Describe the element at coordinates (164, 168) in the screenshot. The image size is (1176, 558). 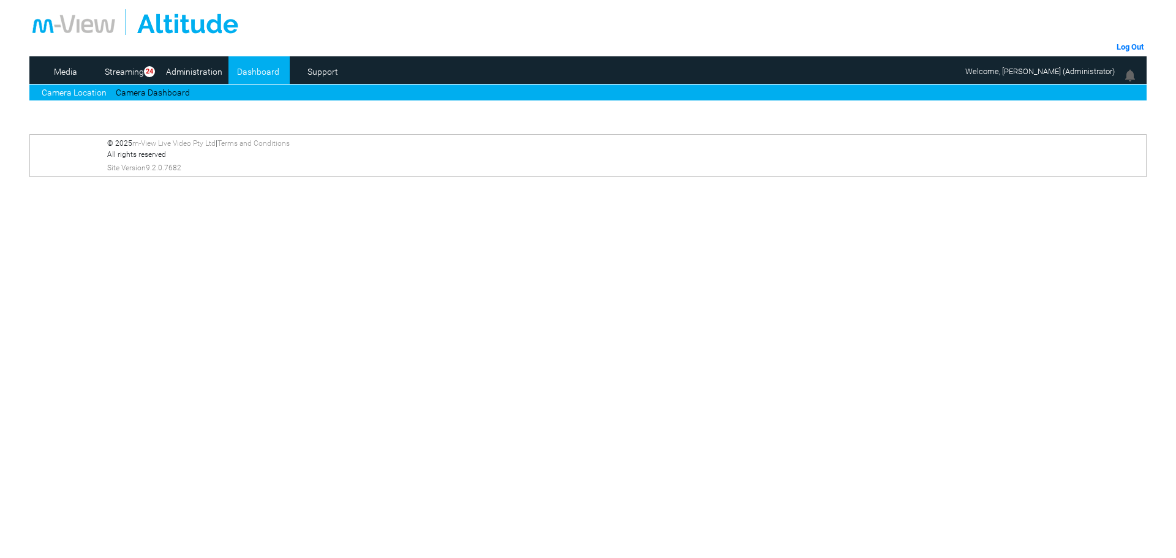
I see `span: 9.2.0.7682` at that location.